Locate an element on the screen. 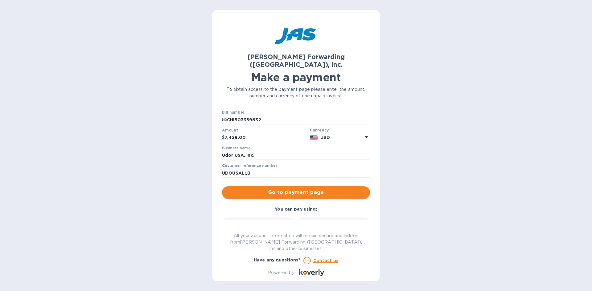 This screenshot has width=592, height=291. label: Business name is located at coordinates (236, 148).